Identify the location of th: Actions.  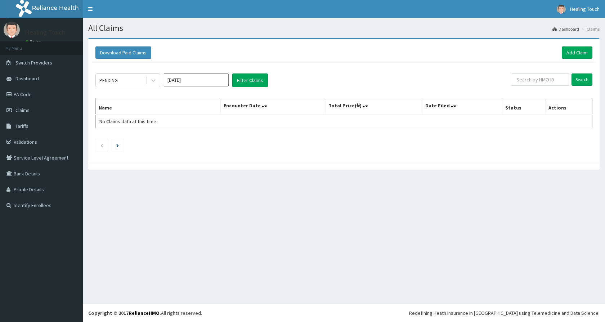
(569, 107).